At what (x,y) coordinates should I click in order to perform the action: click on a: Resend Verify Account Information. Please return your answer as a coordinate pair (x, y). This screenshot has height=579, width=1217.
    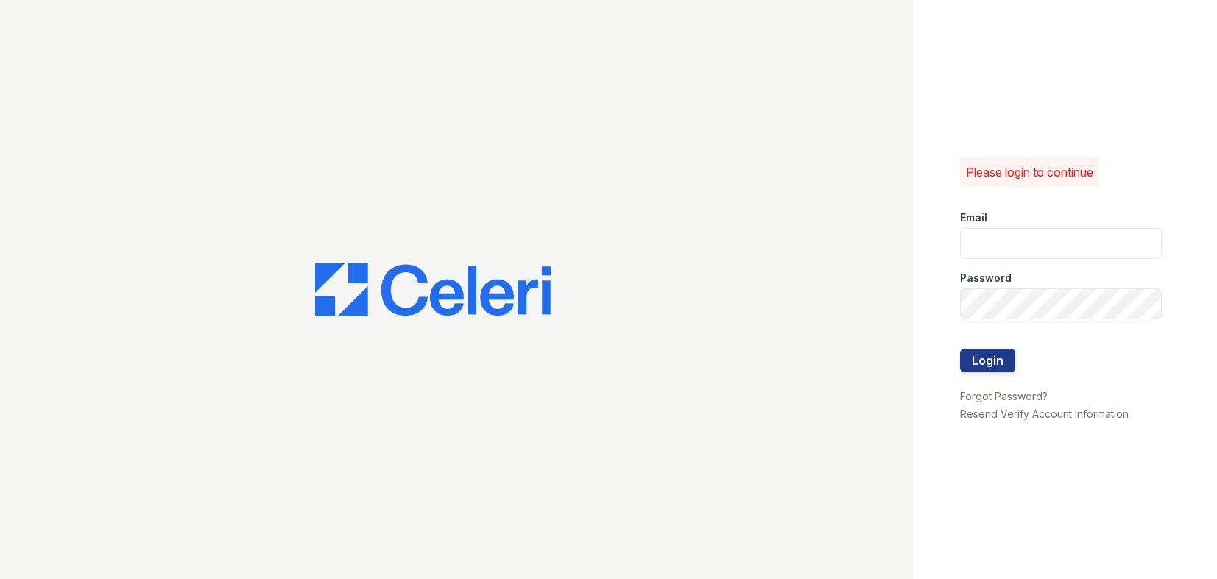
    Looking at the image, I should click on (1044, 414).